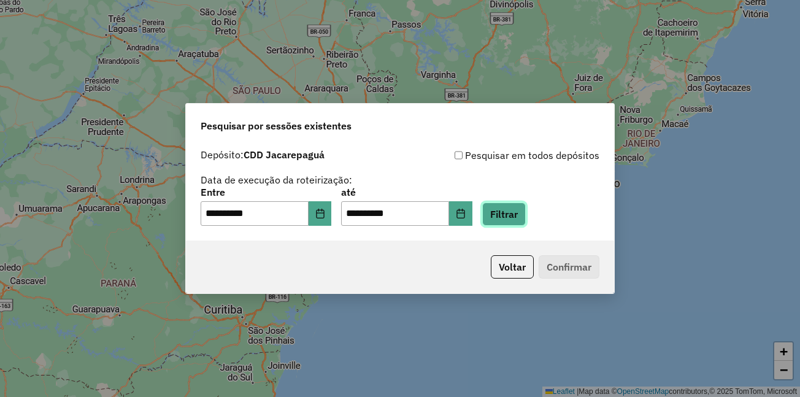  What do you see at coordinates (499, 155) in the screenshot?
I see `div: Pesquisar em todos depósitos` at bounding box center [499, 155].